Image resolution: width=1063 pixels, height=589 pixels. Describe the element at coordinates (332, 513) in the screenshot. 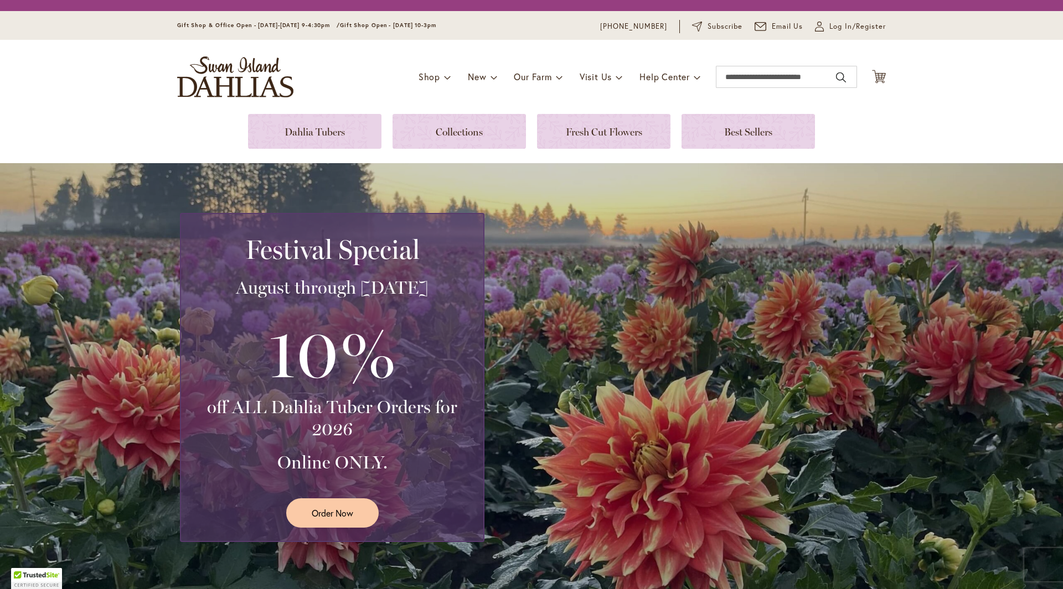

I see `span: Order Now` at that location.